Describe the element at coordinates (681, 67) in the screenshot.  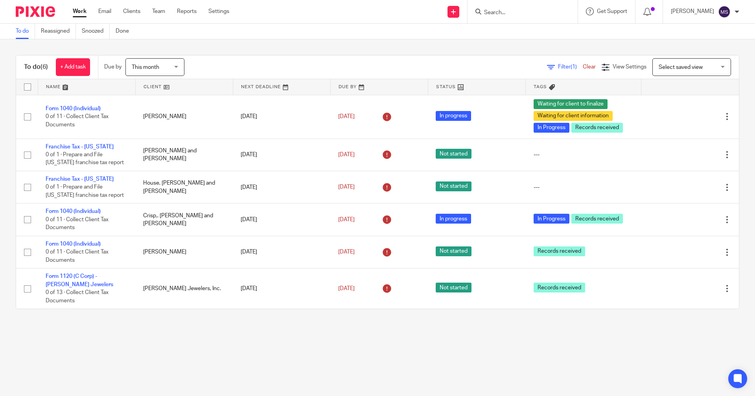
I see `span: Select saved view` at that location.